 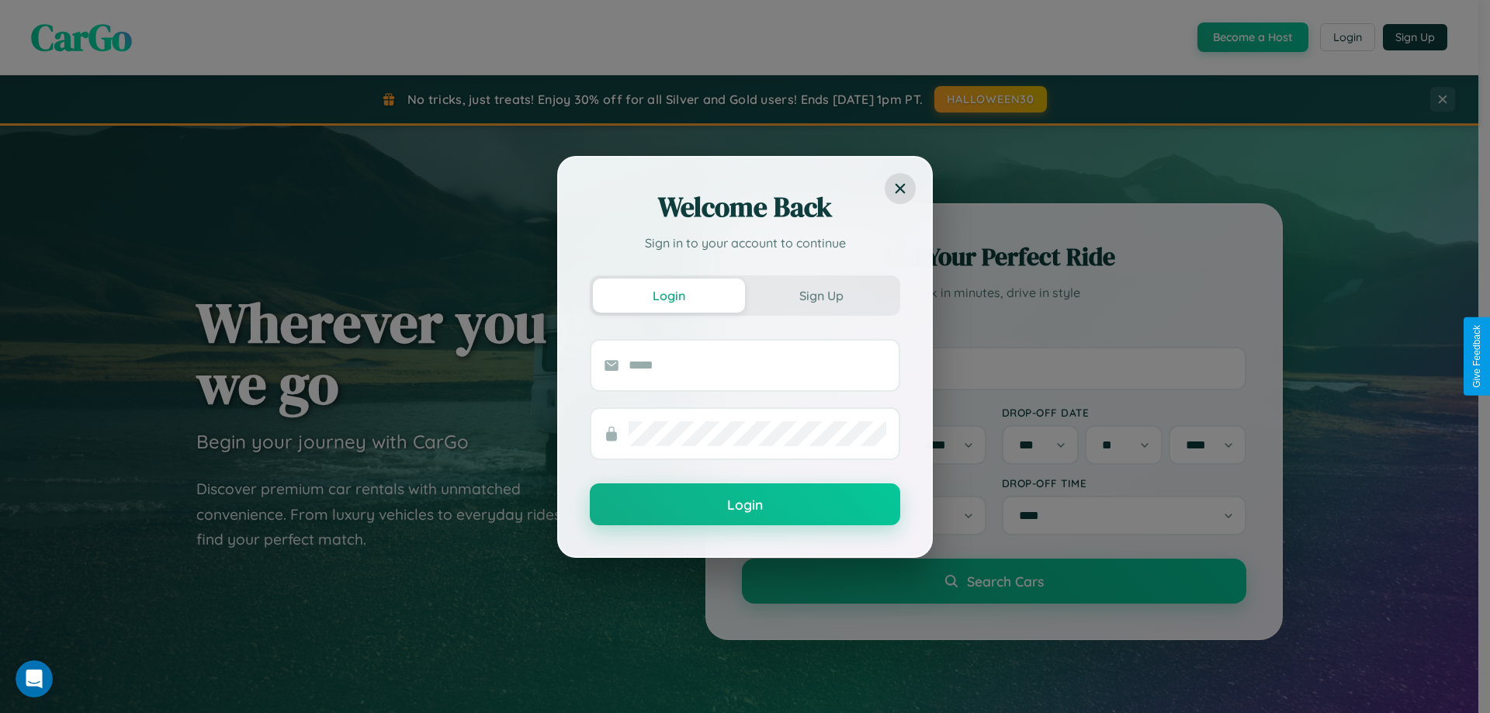 What do you see at coordinates (745, 207) in the screenshot?
I see `h2: Welcome Back` at bounding box center [745, 207].